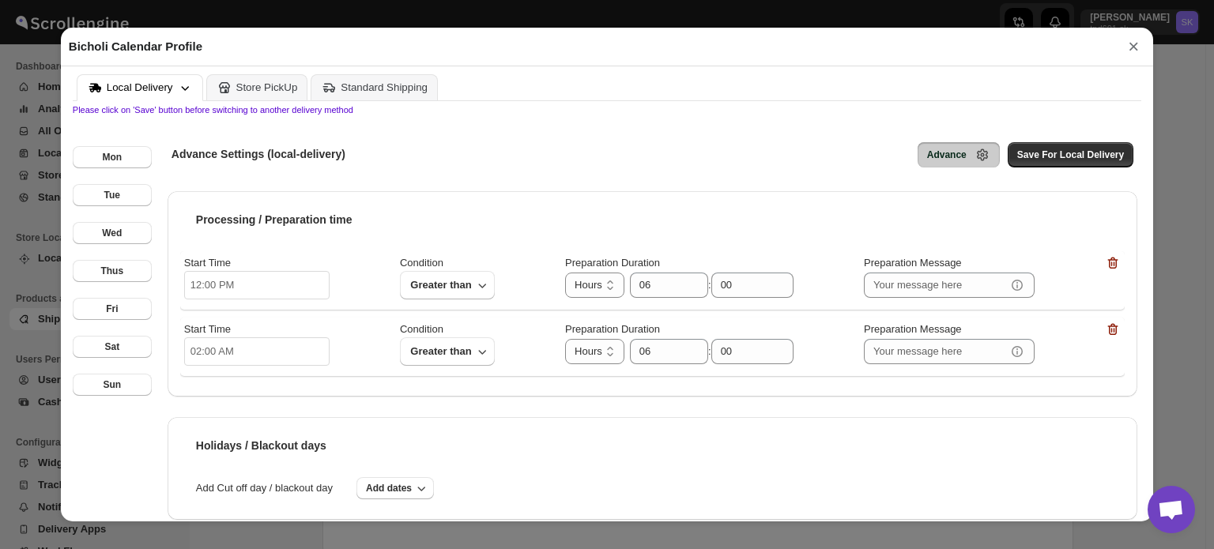 Image resolution: width=1214 pixels, height=549 pixels. I want to click on div: Store PickUp, so click(267, 87).